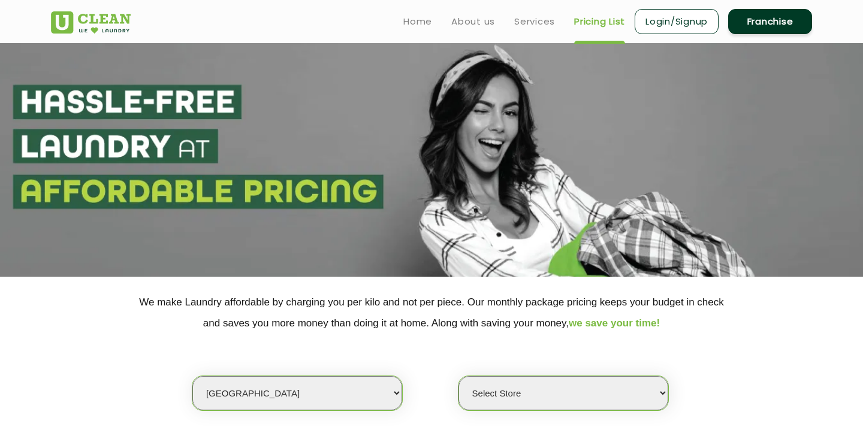 This screenshot has height=430, width=863. I want to click on a: Login/Signup, so click(677, 22).